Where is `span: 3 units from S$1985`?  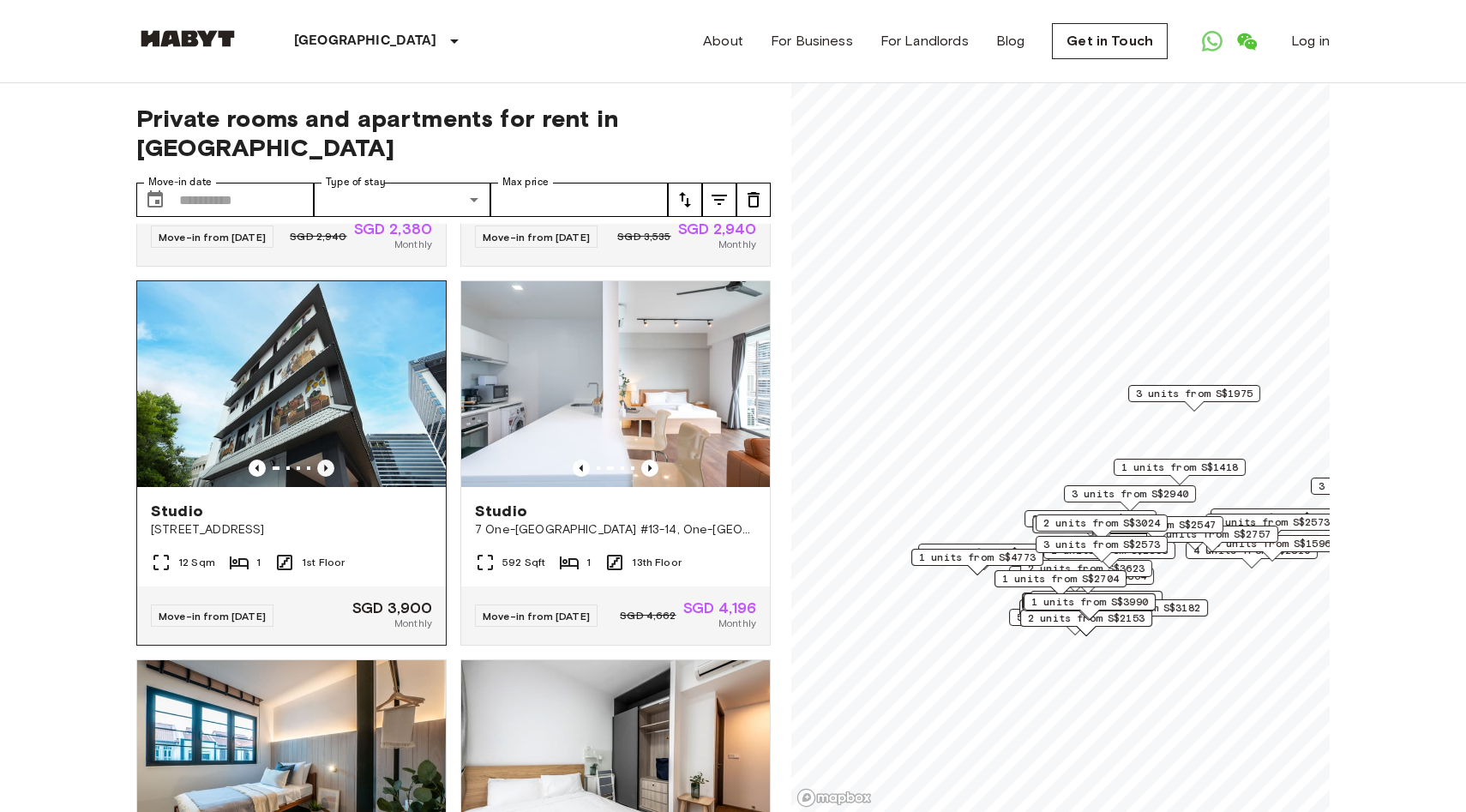 span: 3 units from S$1985 is located at coordinates (1090, 518).